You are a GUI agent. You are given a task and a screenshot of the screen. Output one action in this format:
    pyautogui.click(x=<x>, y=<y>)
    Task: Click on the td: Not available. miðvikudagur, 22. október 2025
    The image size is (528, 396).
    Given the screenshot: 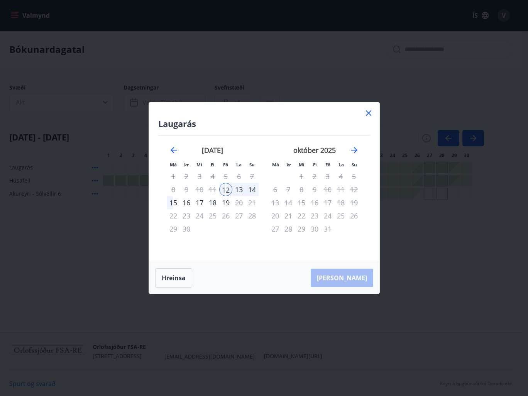 What is the action you would take?
    pyautogui.click(x=301, y=216)
    